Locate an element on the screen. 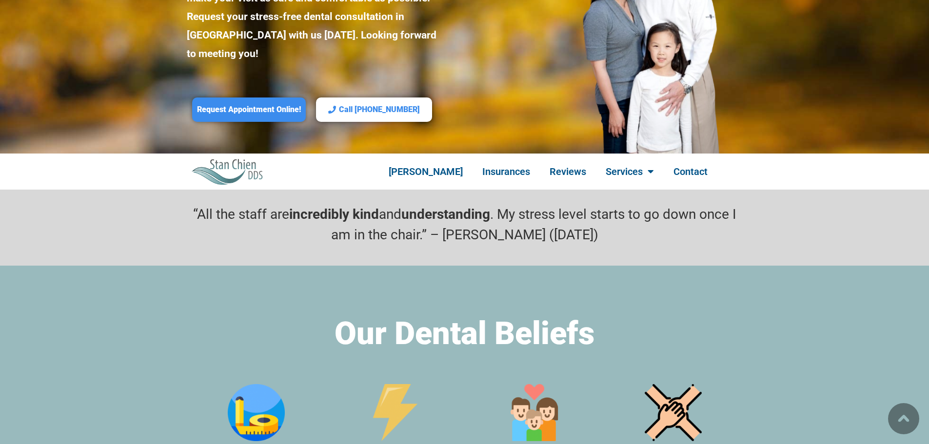 The width and height of the screenshot is (929, 444). a: Insurances is located at coordinates (506, 172).